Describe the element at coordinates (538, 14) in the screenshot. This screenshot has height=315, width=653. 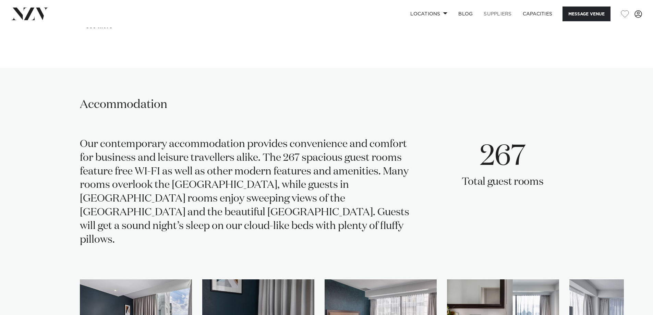
I see `a: Capacities` at that location.